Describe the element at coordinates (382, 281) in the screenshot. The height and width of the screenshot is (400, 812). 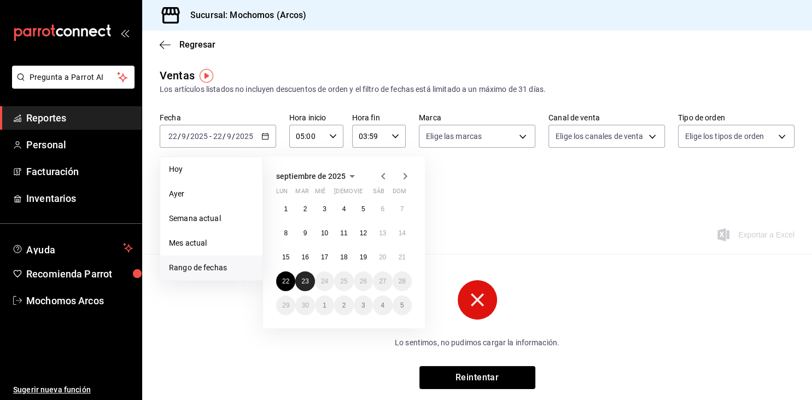
I see `abbr: 27 de septiembre de 2025` at that location.